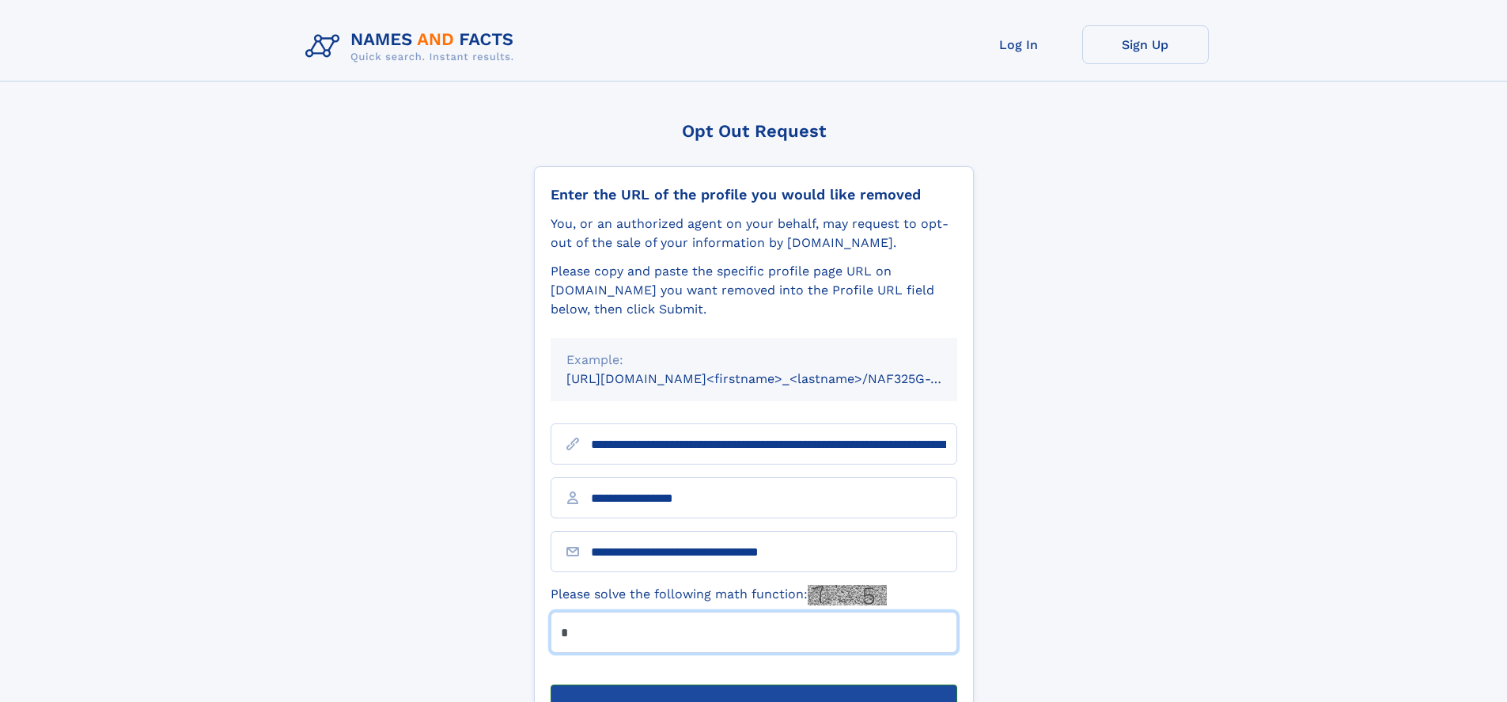 The width and height of the screenshot is (1507, 702). Describe the element at coordinates (413, 47) in the screenshot. I see `img: Logo Names and Facts` at that location.